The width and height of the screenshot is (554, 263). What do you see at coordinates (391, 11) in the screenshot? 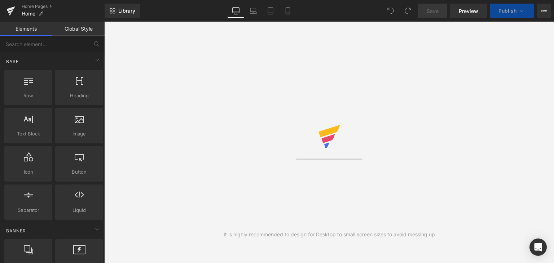
I see `button: Undo` at bounding box center [391, 11].